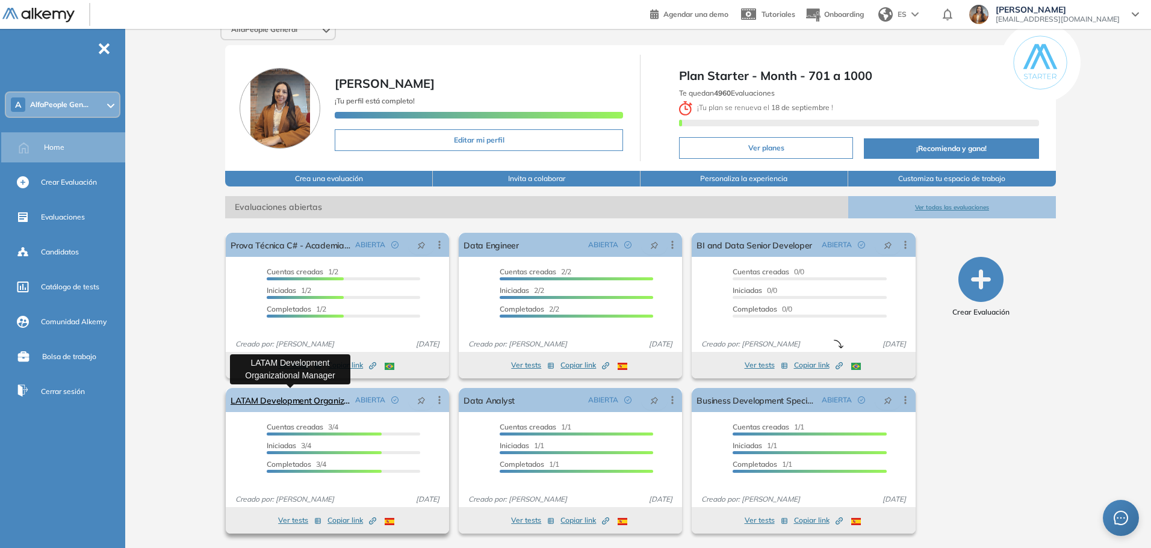  What do you see at coordinates (536, 179) in the screenshot?
I see `button: Invita a colaborar` at bounding box center [536, 179].